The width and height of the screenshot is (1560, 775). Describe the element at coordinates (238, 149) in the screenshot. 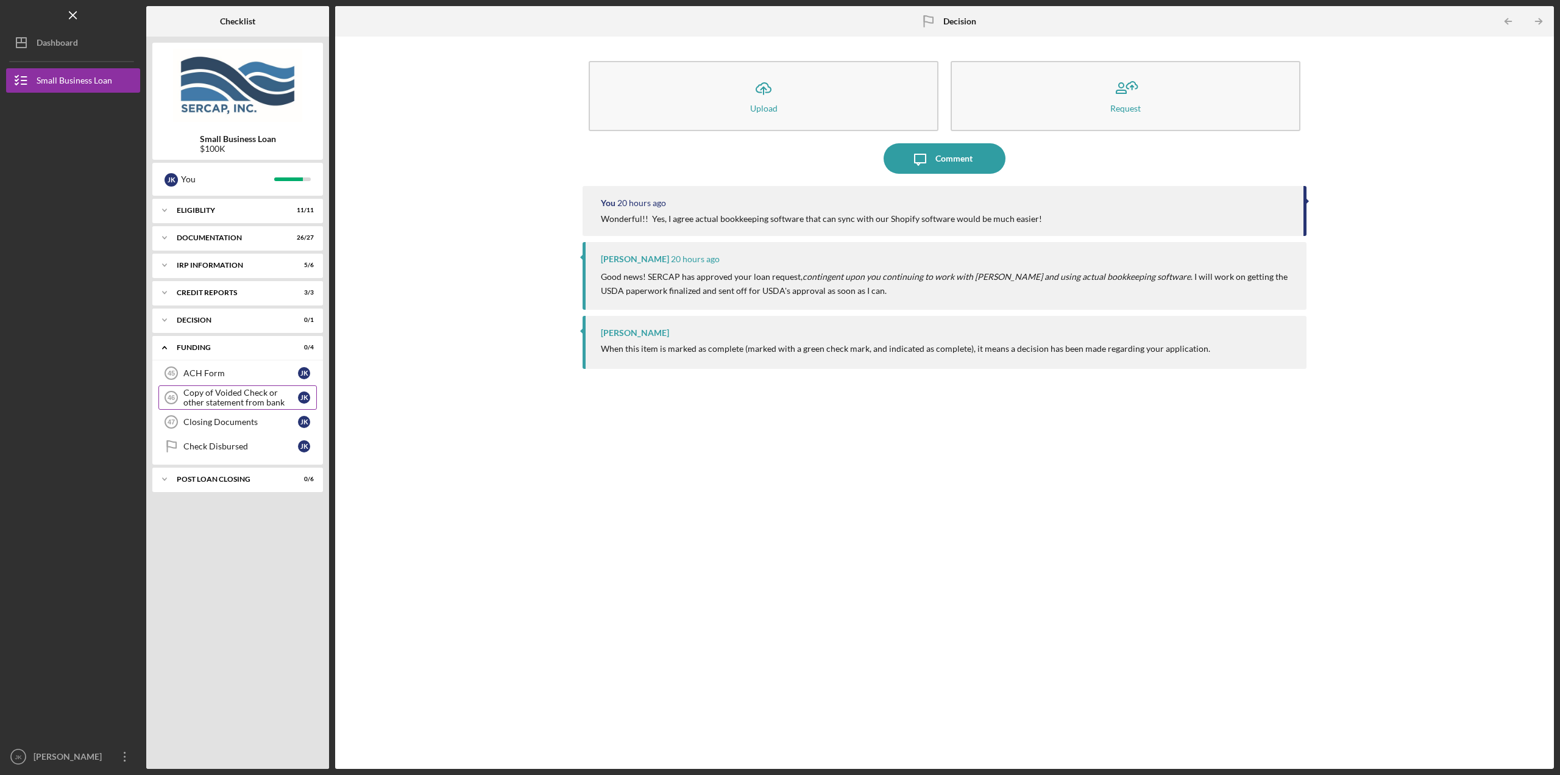

I see `div: $100K` at that location.